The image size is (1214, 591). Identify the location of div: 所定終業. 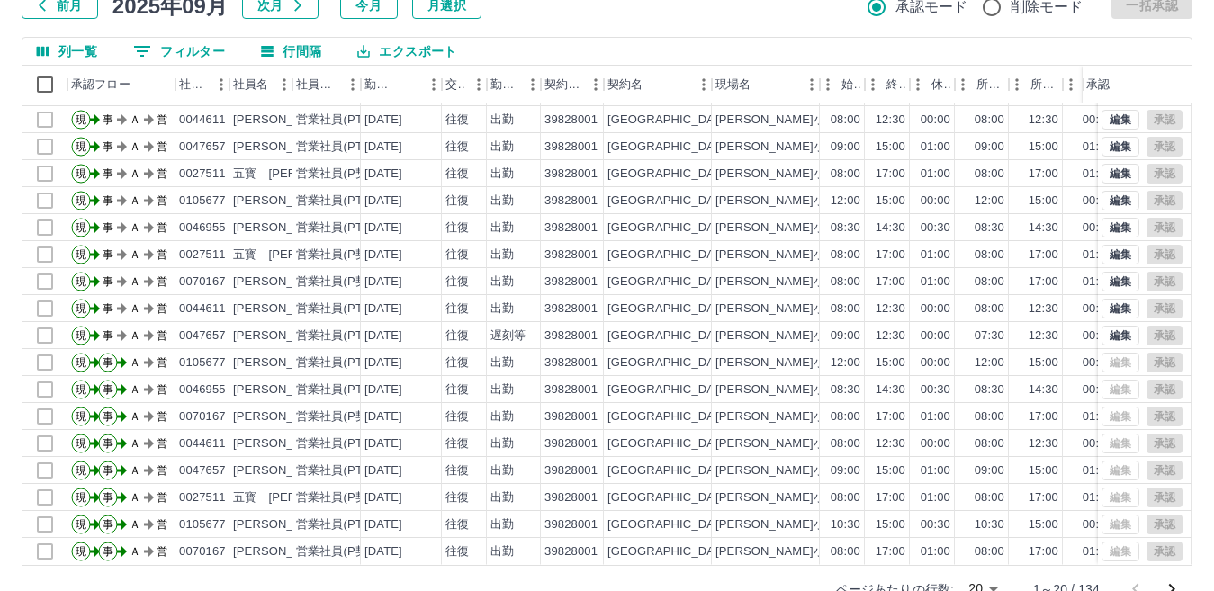
(1035, 85).